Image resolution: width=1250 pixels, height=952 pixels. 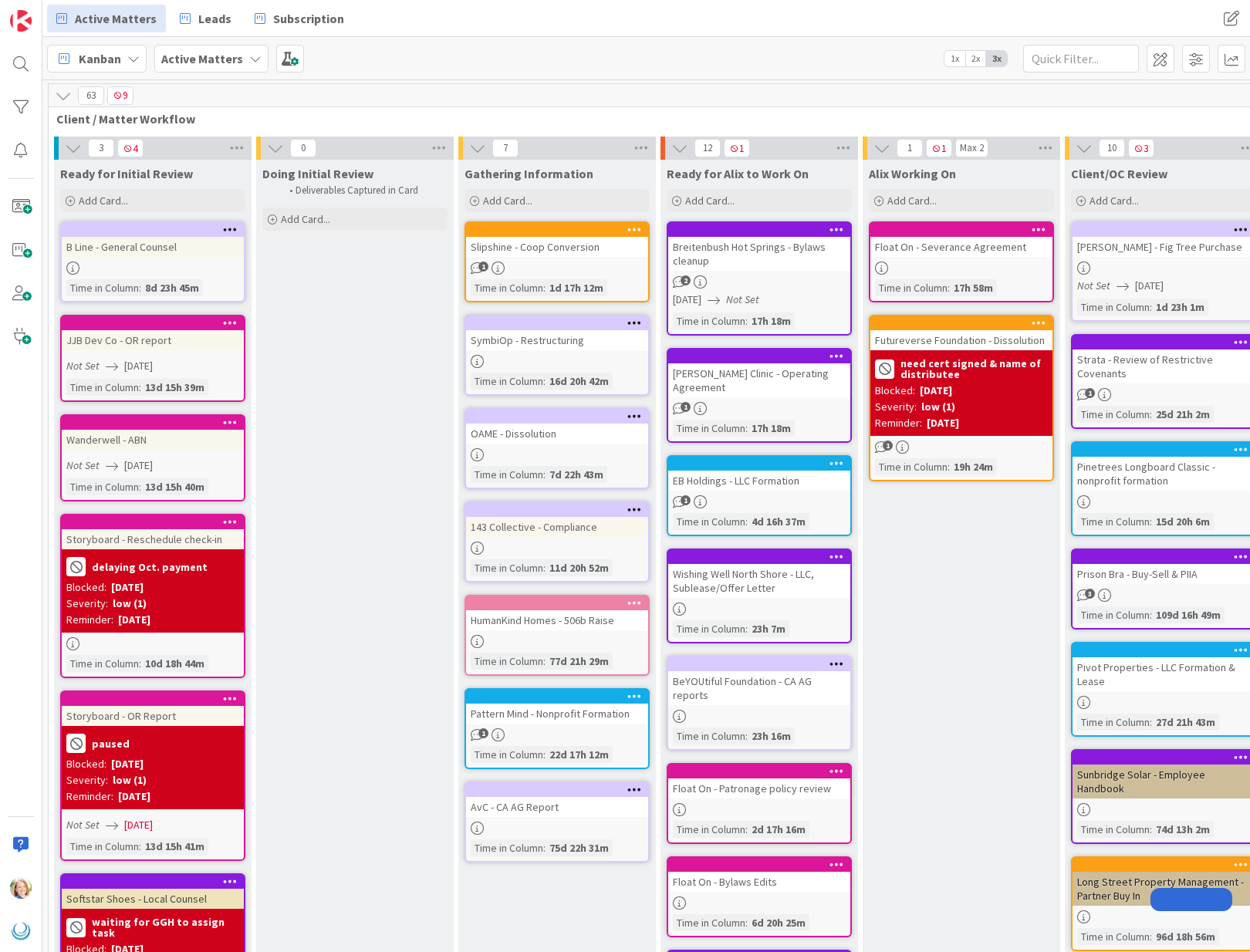 I want to click on span: 0, so click(x=303, y=148).